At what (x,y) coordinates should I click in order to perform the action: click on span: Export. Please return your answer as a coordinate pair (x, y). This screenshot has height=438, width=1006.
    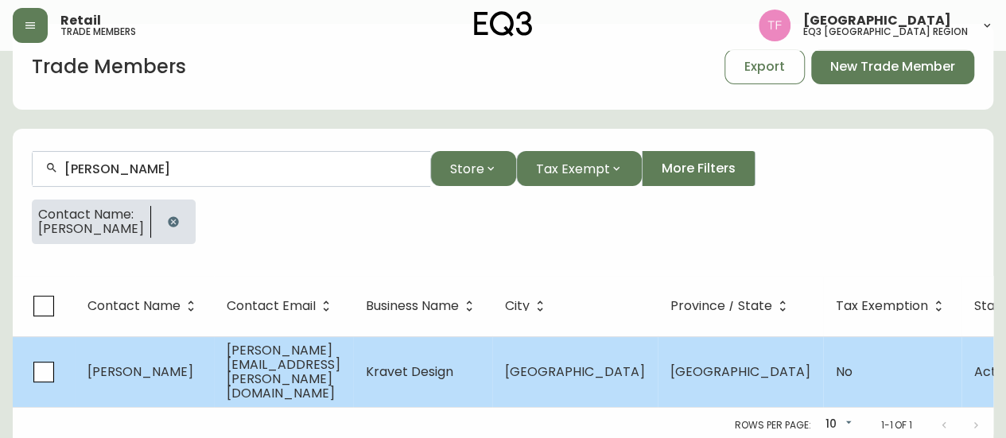
    Looking at the image, I should click on (765, 67).